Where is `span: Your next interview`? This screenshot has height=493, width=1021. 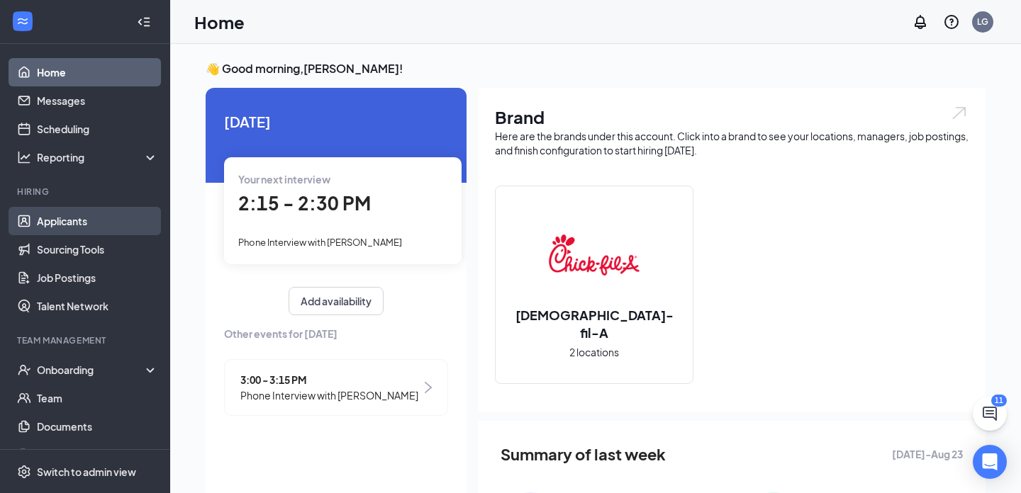 span: Your next interview is located at coordinates (284, 179).